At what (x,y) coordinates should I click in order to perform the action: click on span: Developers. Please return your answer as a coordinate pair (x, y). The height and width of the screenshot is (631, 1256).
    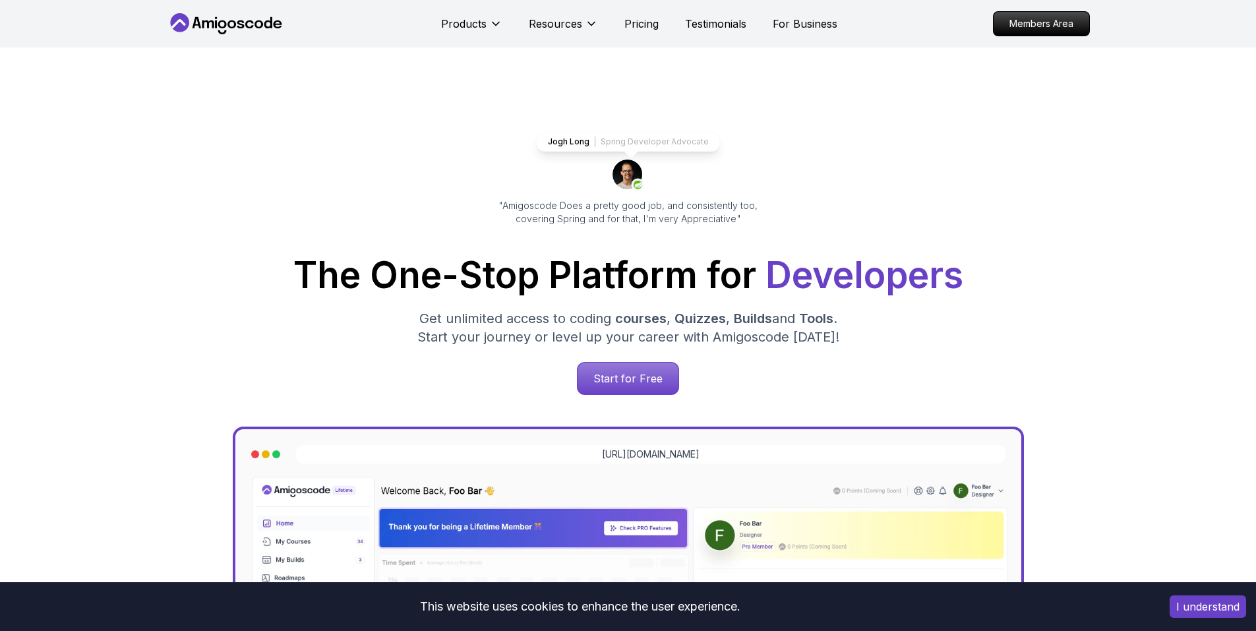
    Looking at the image, I should click on (864, 275).